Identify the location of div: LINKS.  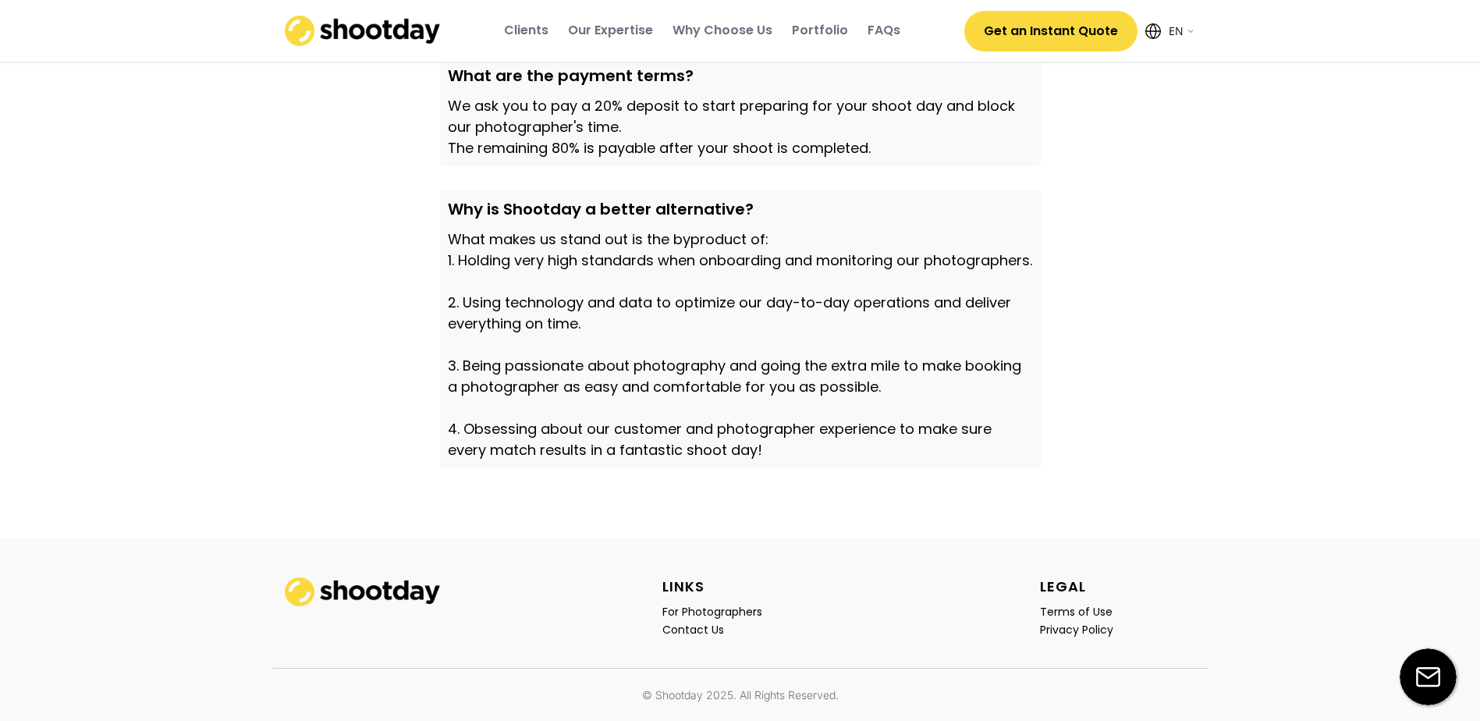
(684, 586).